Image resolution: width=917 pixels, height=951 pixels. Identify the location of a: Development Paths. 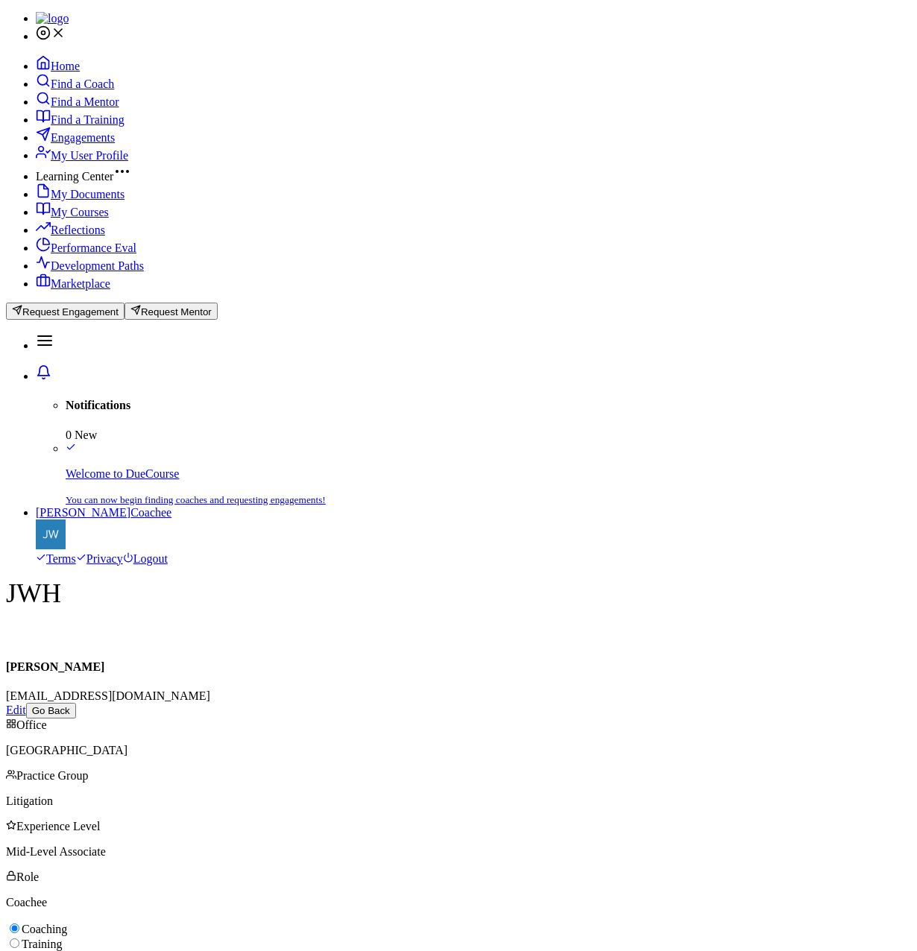
(89, 265).